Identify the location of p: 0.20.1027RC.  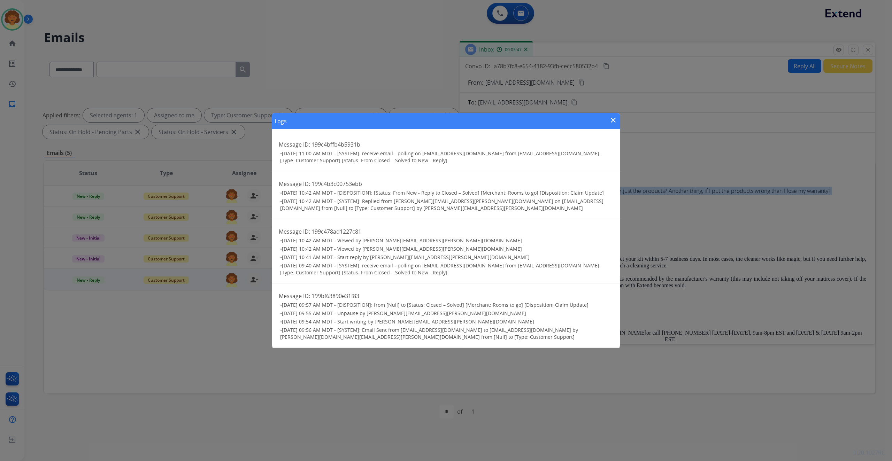
(869, 453).